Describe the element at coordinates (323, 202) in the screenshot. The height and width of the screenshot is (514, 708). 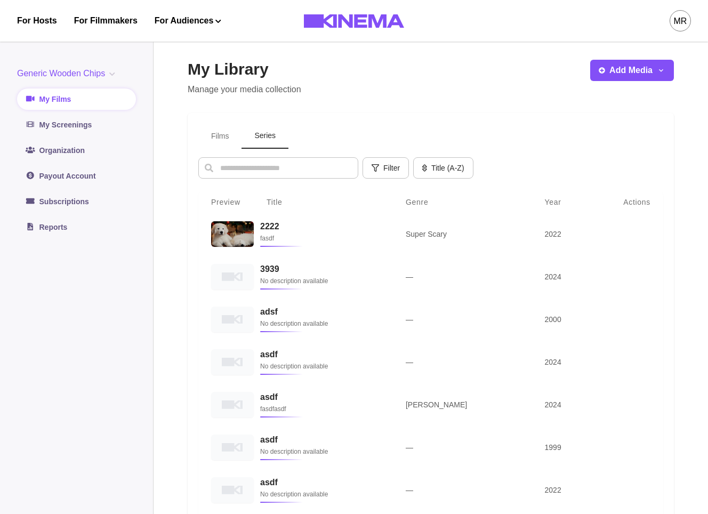
I see `th: Title` at that location.